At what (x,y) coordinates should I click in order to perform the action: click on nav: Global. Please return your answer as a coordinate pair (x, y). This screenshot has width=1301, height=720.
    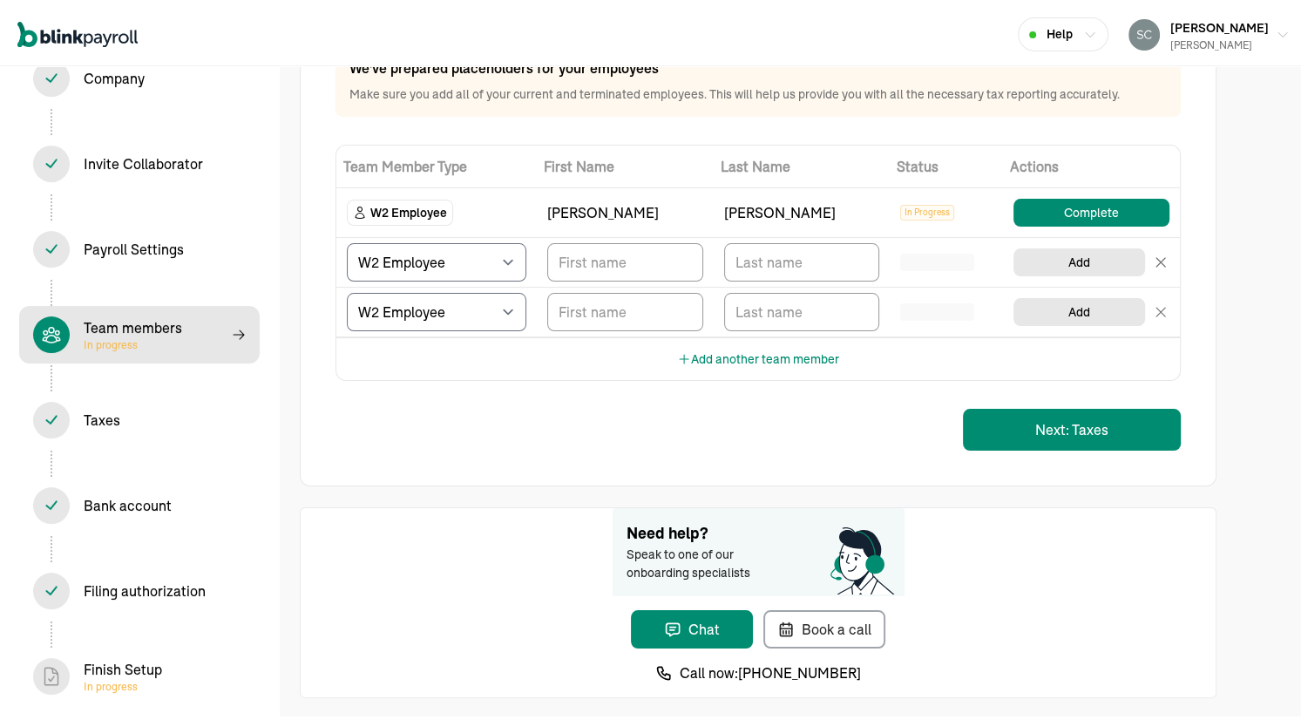
    Looking at the image, I should click on (78, 31).